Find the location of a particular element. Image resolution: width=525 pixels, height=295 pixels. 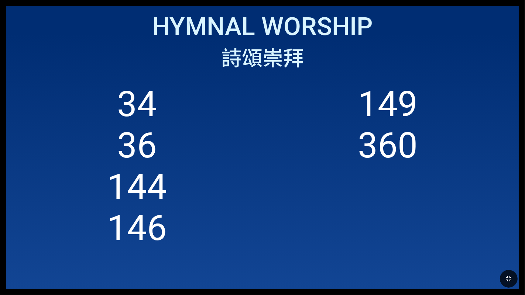

li: 144 is located at coordinates (137, 187).